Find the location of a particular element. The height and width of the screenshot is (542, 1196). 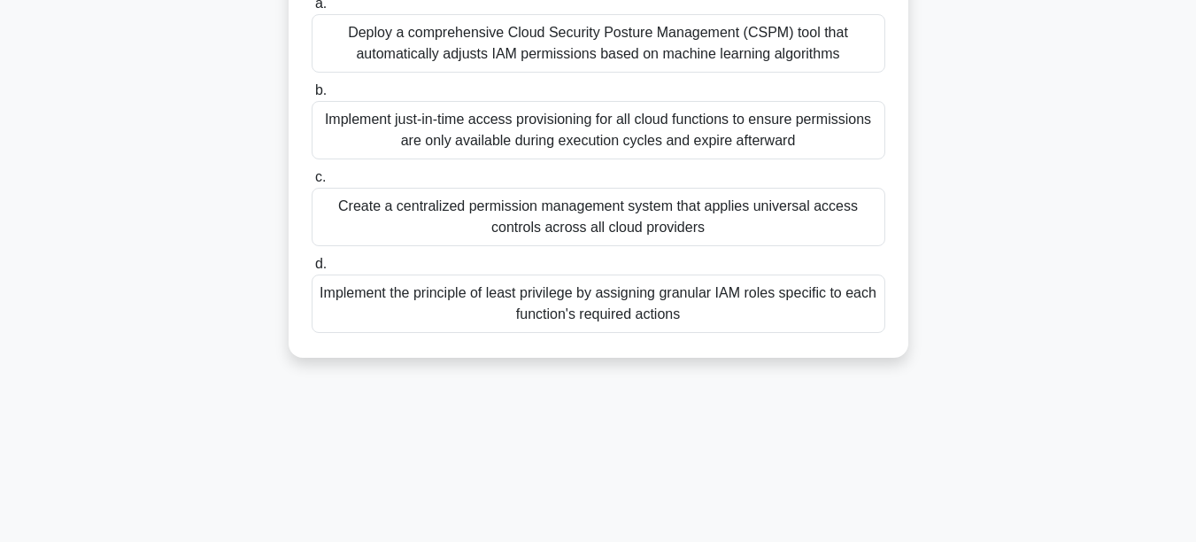

span: b. is located at coordinates (320, 89).